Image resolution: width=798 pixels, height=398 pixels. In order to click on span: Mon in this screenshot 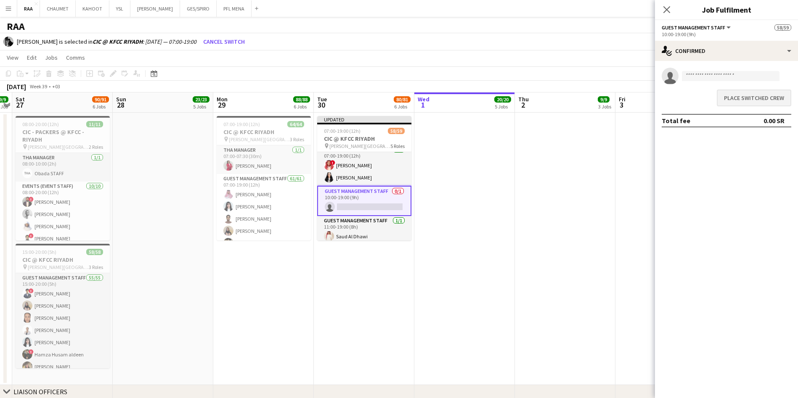, I will do `click(222, 99)`.